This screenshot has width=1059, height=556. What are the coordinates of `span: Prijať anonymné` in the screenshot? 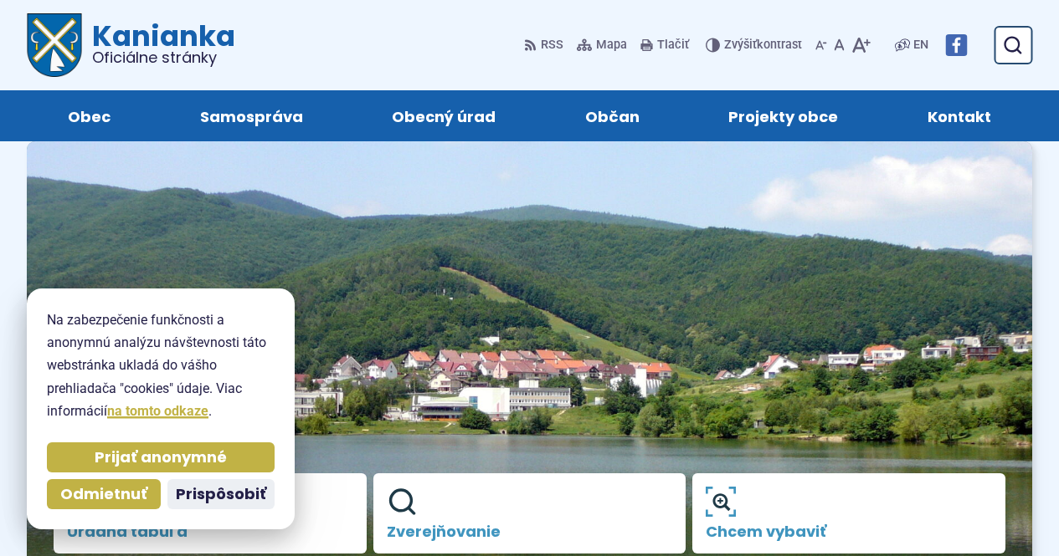 It's located at (161, 458).